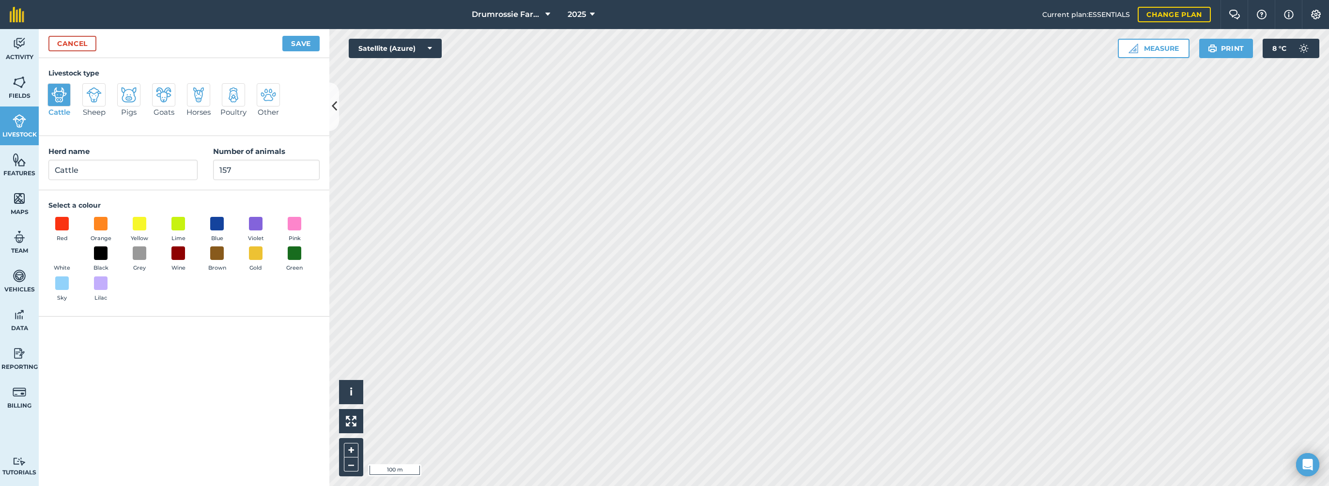  I want to click on a: Cancel, so click(72, 44).